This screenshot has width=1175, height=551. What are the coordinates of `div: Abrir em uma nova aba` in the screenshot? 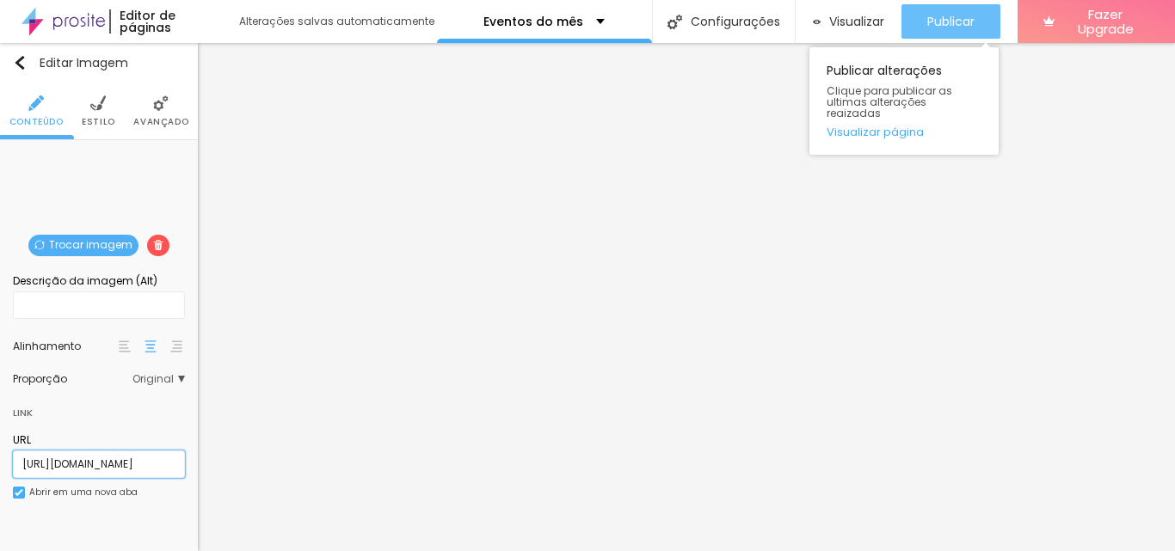 It's located at (83, 493).